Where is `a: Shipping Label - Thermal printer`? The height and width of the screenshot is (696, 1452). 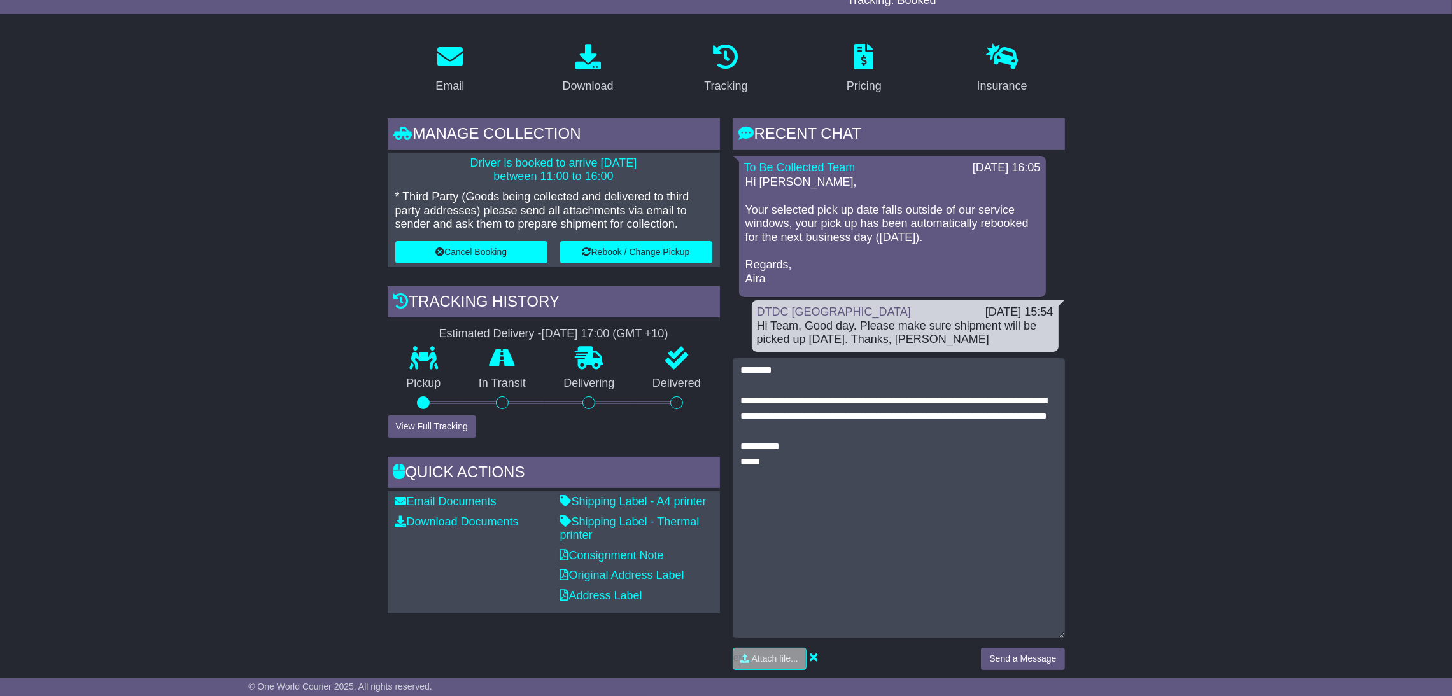 a: Shipping Label - Thermal printer is located at coordinates (629, 529).